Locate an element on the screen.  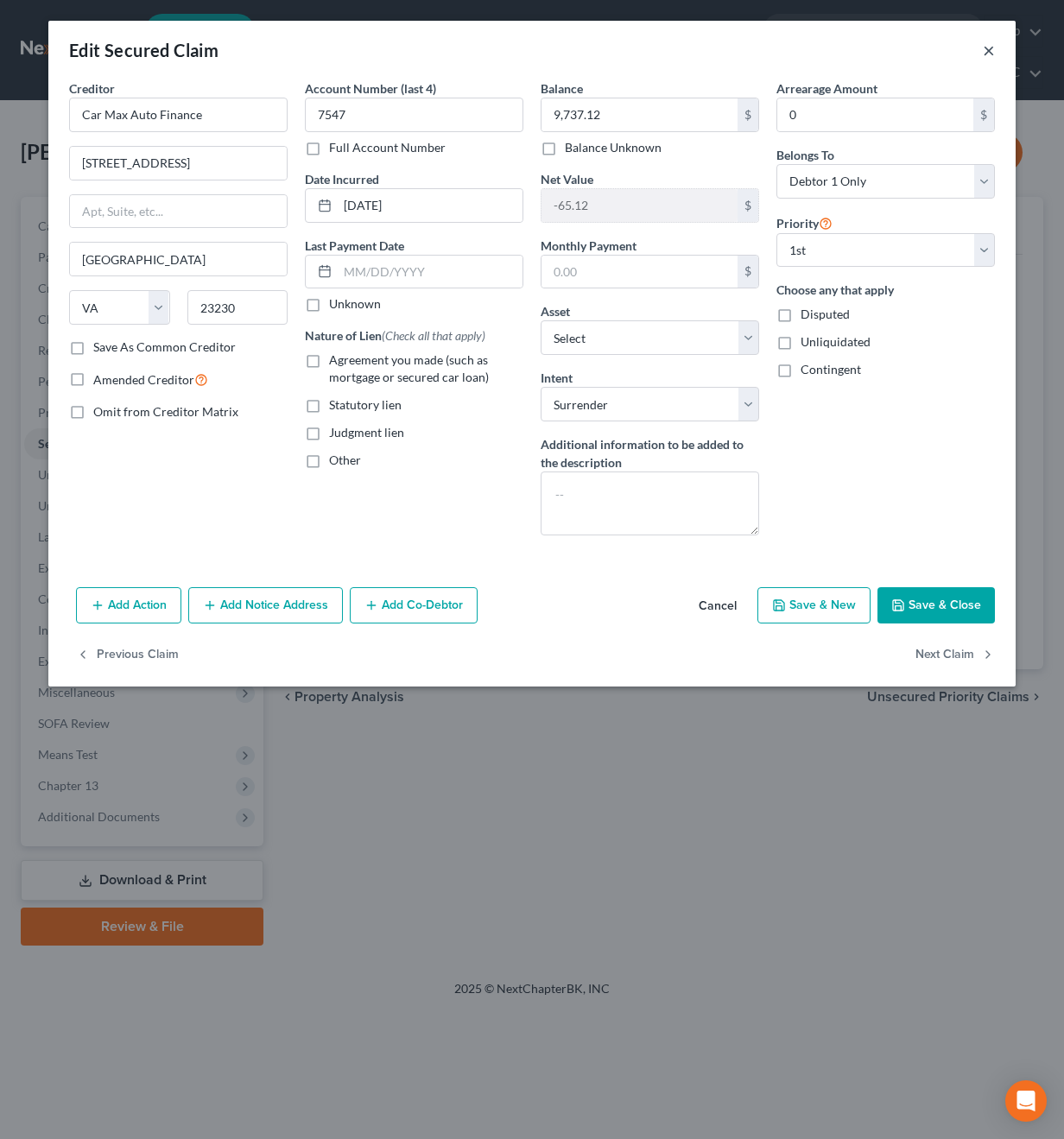
span: Asset is located at coordinates (555, 311).